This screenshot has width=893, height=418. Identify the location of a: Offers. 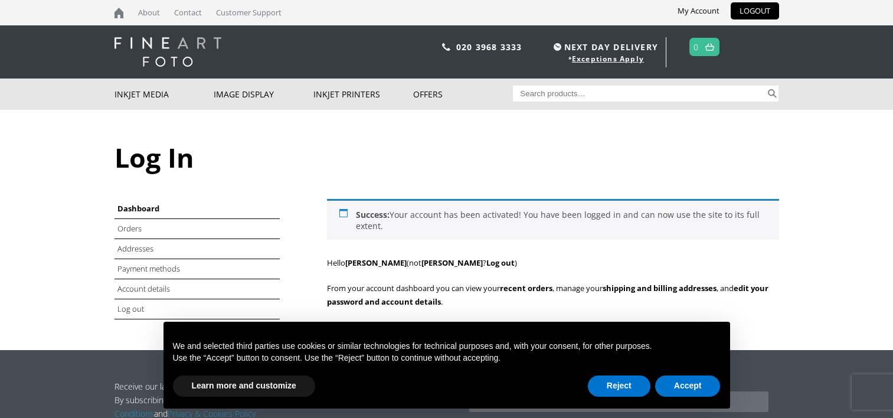
(463, 94).